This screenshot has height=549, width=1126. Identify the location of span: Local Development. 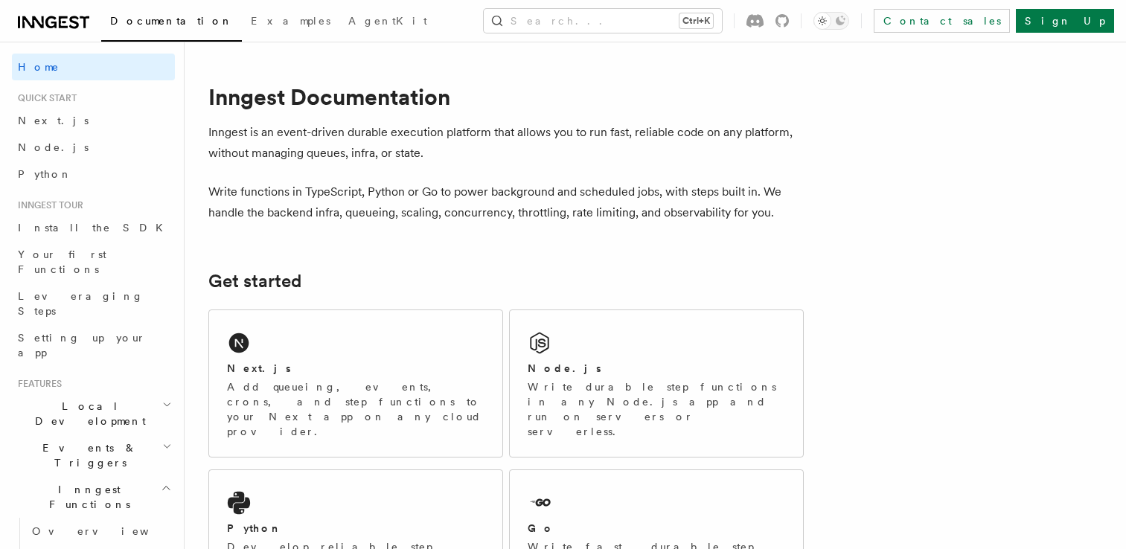
(87, 414).